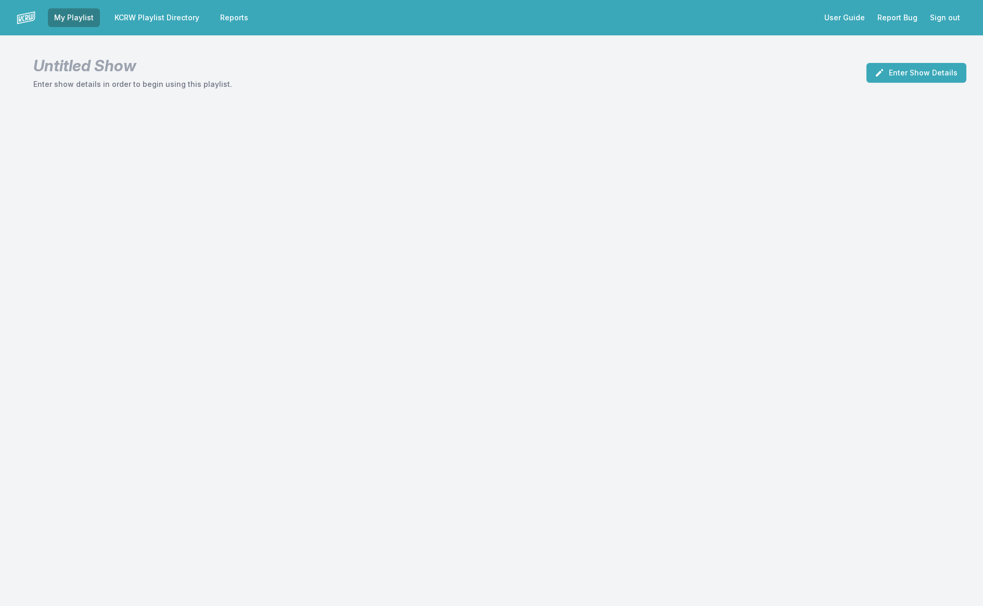 The width and height of the screenshot is (983, 606). What do you see at coordinates (74, 18) in the screenshot?
I see `a: My Playlist` at bounding box center [74, 18].